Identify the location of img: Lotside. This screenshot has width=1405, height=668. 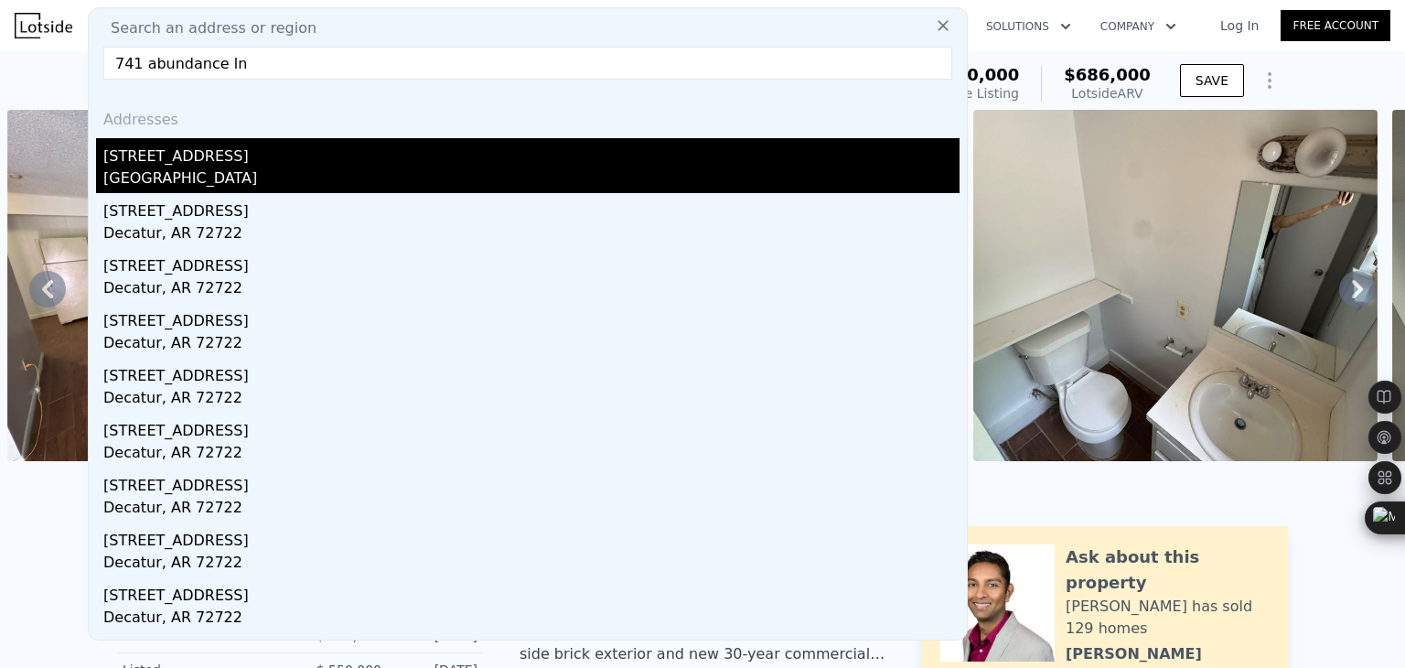
(43, 26).